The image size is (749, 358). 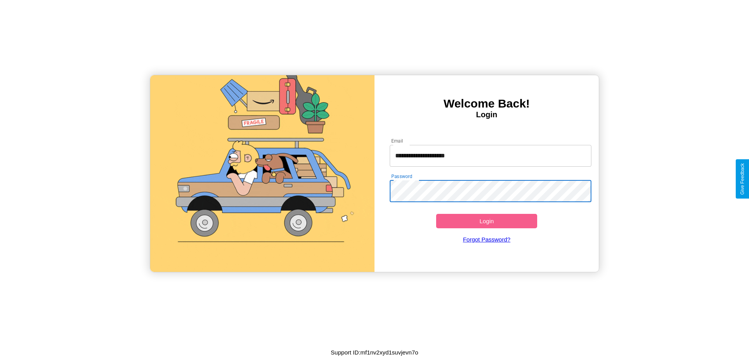 What do you see at coordinates (486, 104) in the screenshot?
I see `h3: Welcome Back!` at bounding box center [486, 104].